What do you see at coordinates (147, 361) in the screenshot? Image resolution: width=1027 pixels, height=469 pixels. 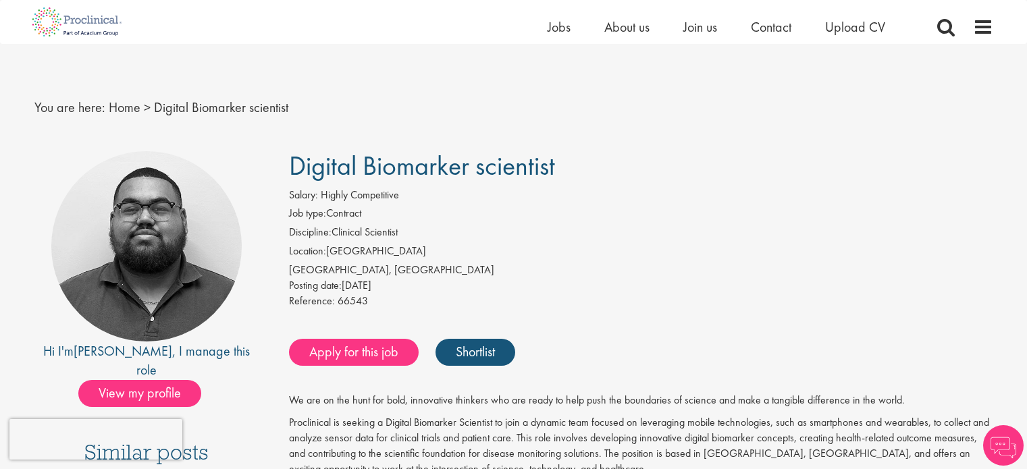 I see `div: Hi I'm , I manage this role` at bounding box center [147, 361].